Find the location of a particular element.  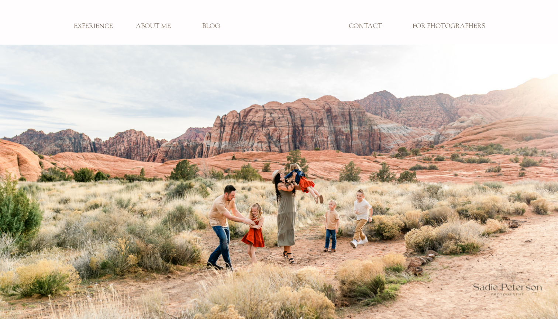

a: EXPERIENCE is located at coordinates (93, 27).